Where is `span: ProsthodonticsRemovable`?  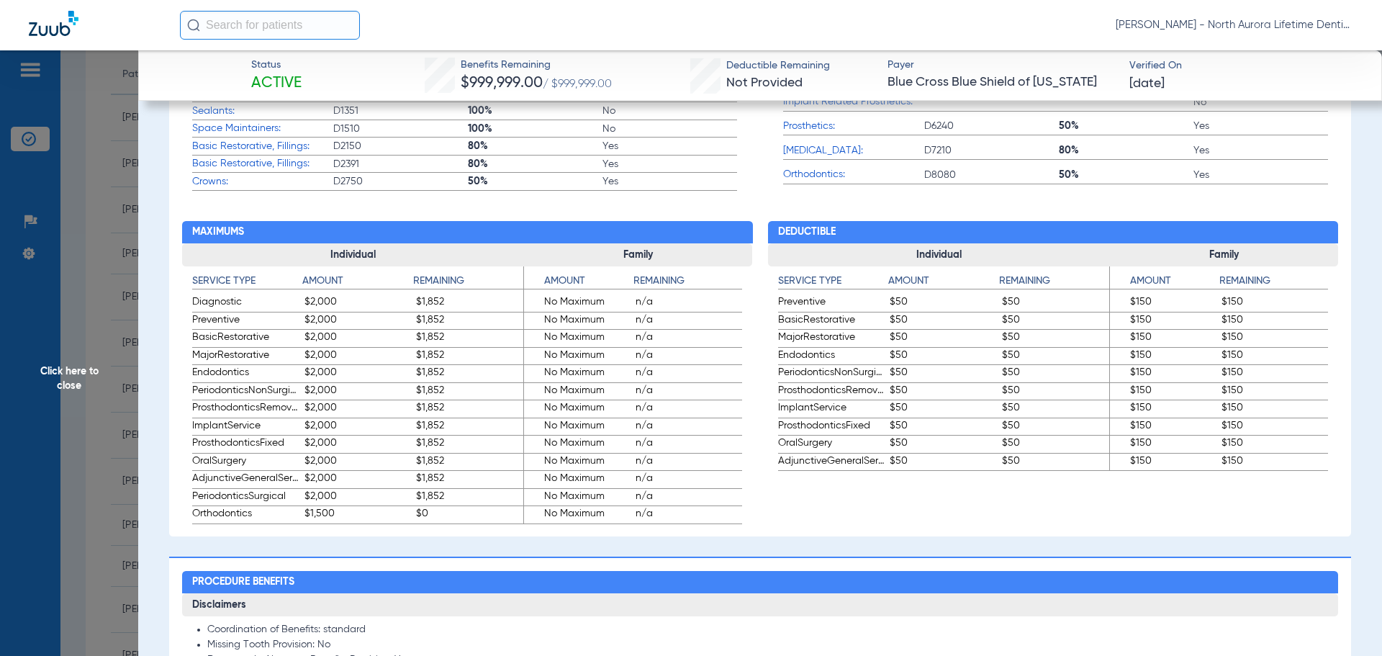
span: ProsthodonticsRemovable is located at coordinates (831, 391).